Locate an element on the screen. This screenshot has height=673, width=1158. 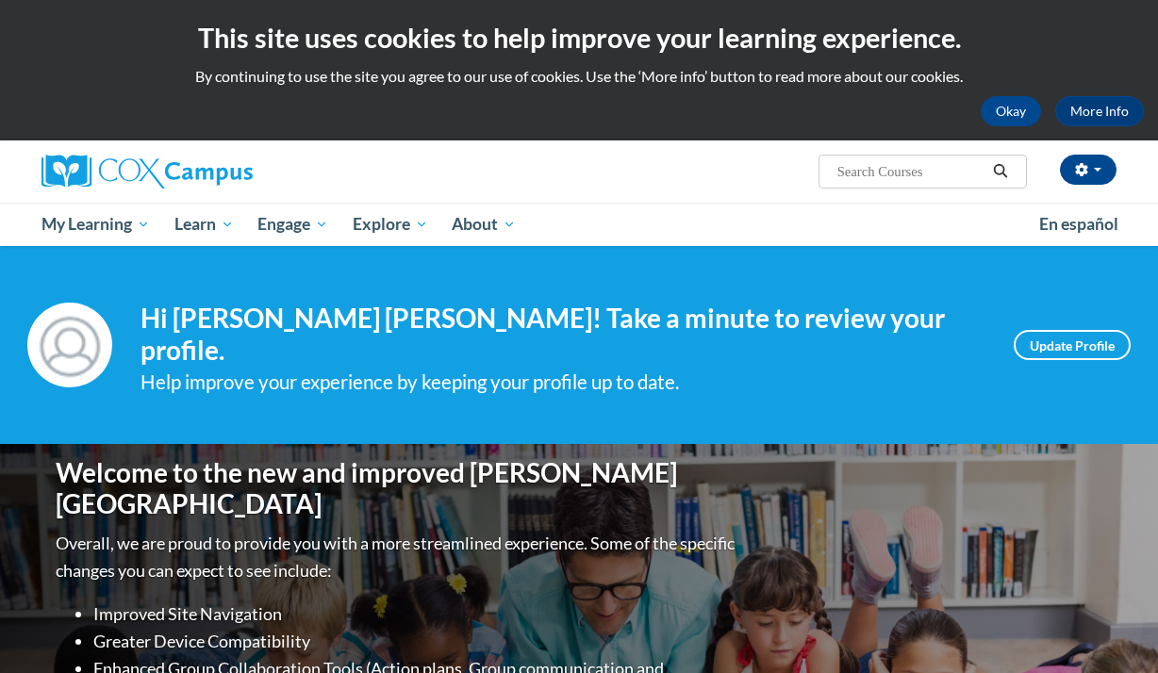
div: Main menu is located at coordinates (579, 224).